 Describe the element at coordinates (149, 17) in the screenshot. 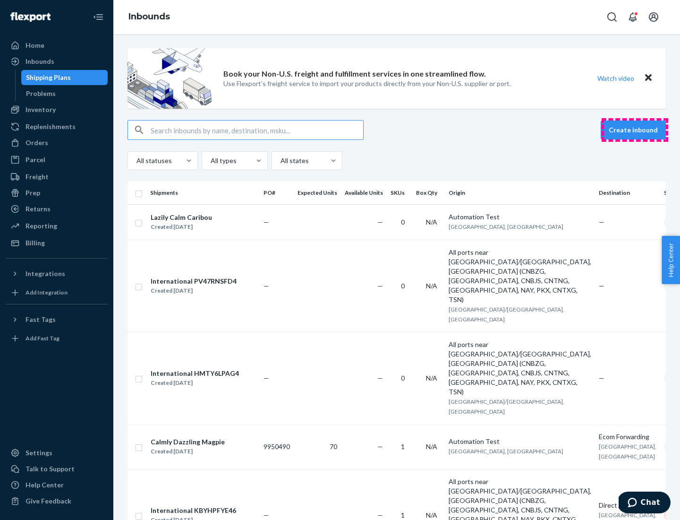

I see `ol: breadcrumbs` at that location.